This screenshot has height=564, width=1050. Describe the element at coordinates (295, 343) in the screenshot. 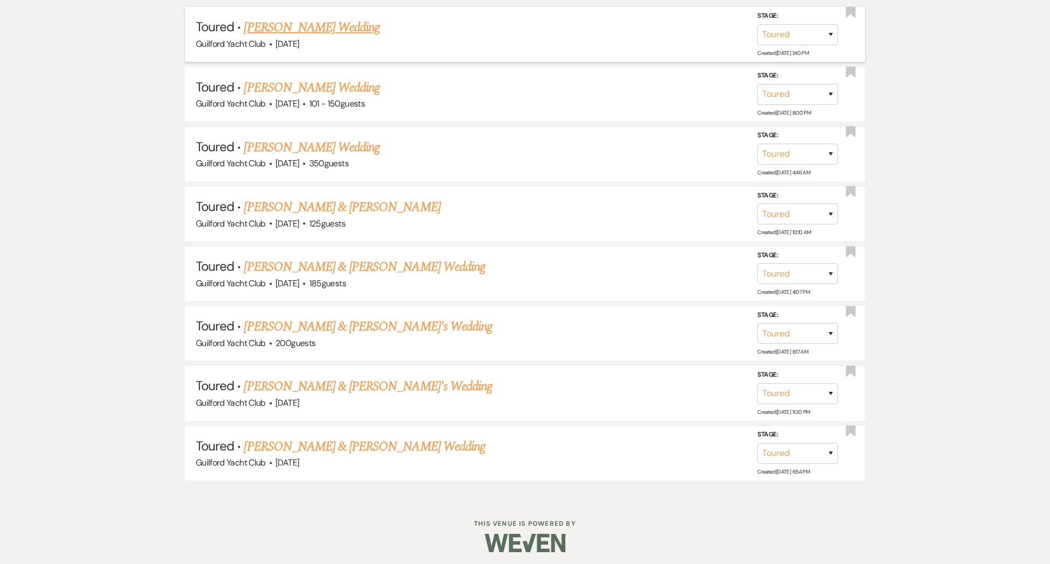

I see `span: 200 guests` at that location.